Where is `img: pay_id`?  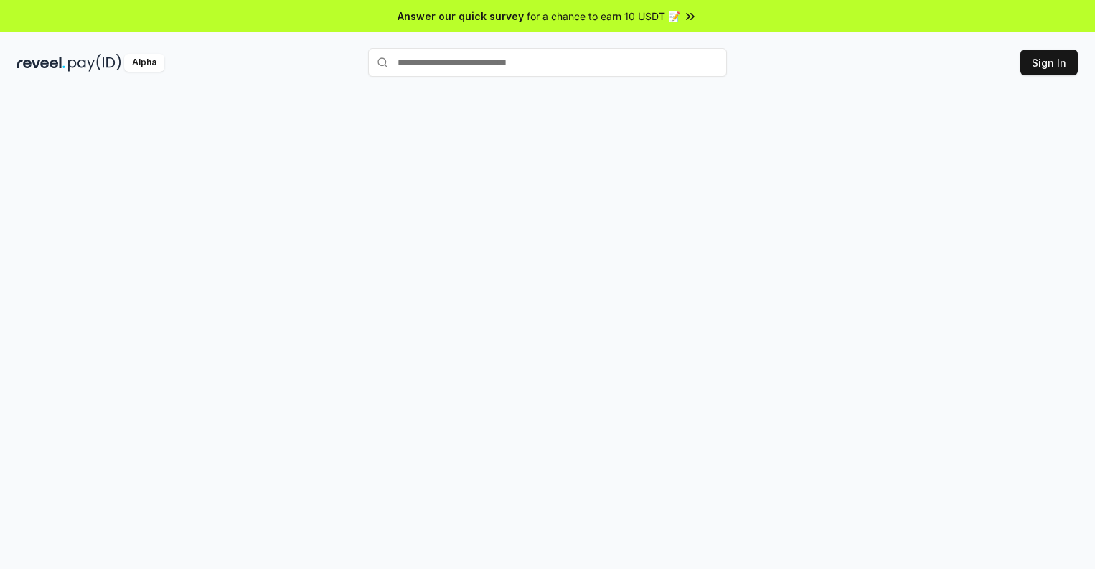
img: pay_id is located at coordinates (95, 62).